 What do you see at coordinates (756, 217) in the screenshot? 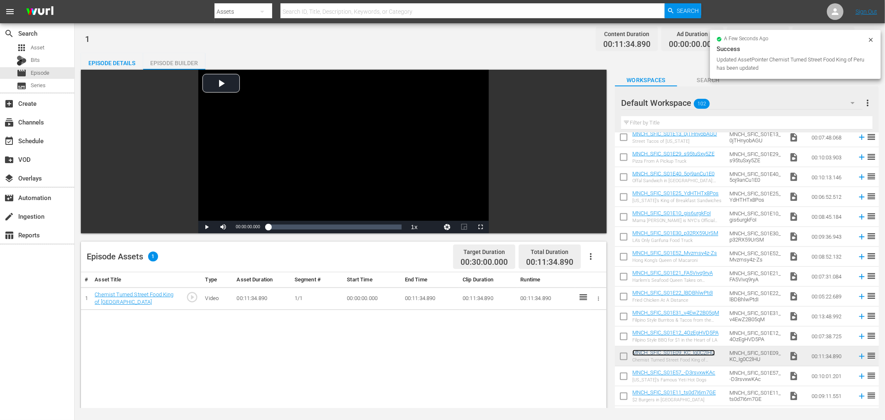
I see `td: MNCH_SFIC_S01E10_gis6urgkFoI` at bounding box center [756, 217].